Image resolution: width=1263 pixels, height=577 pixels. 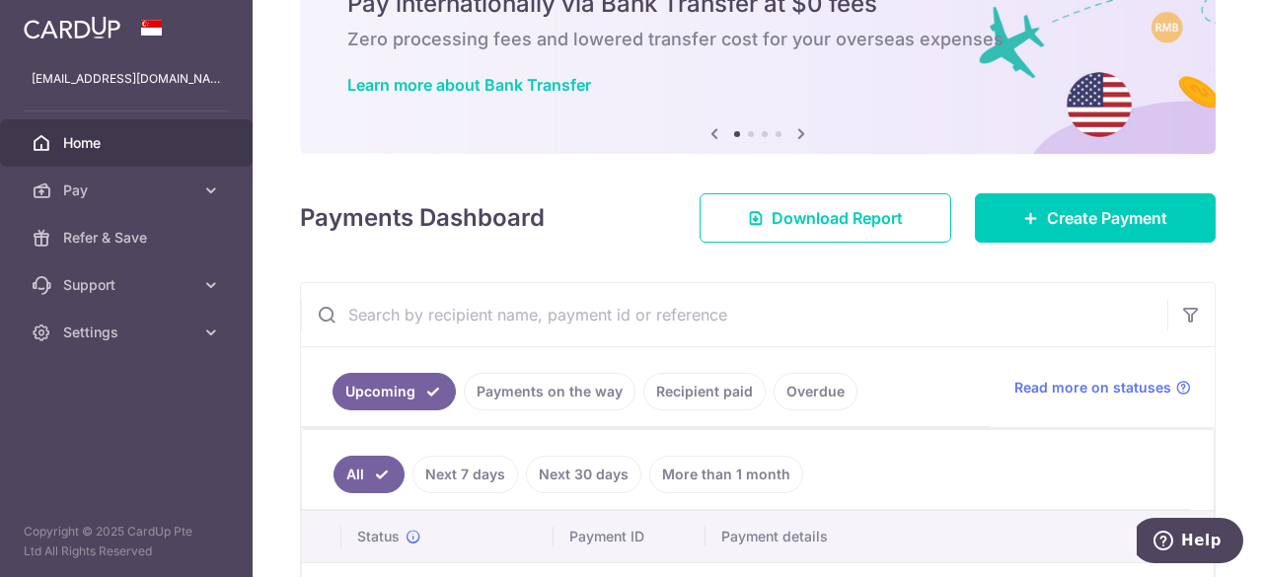 What do you see at coordinates (128, 285) in the screenshot?
I see `span: Support` at bounding box center [128, 285].